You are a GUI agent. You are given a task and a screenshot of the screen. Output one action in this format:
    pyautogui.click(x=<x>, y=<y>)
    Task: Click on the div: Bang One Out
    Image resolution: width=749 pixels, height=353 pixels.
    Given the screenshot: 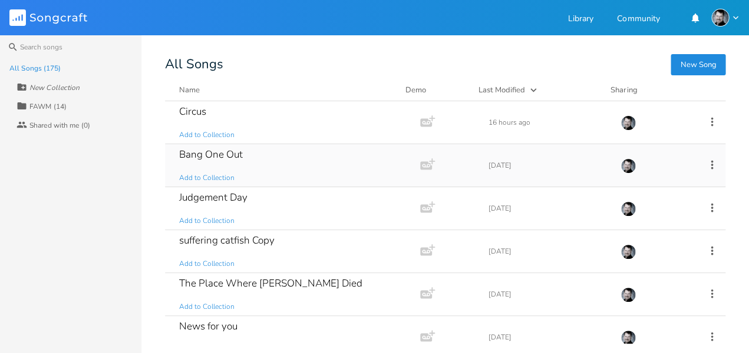 What is the action you would take?
    pyautogui.click(x=211, y=154)
    